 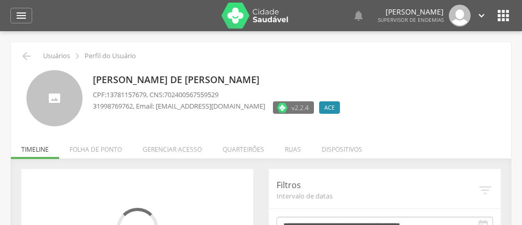 What do you see at coordinates (293, 107) in the screenshot?
I see `label: Versão do aplicativo` at bounding box center [293, 107].